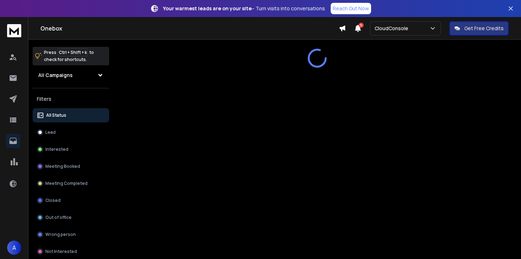 The height and width of the screenshot is (259, 521). What do you see at coordinates (71, 183) in the screenshot?
I see `button: Meeting Completed` at bounding box center [71, 183].